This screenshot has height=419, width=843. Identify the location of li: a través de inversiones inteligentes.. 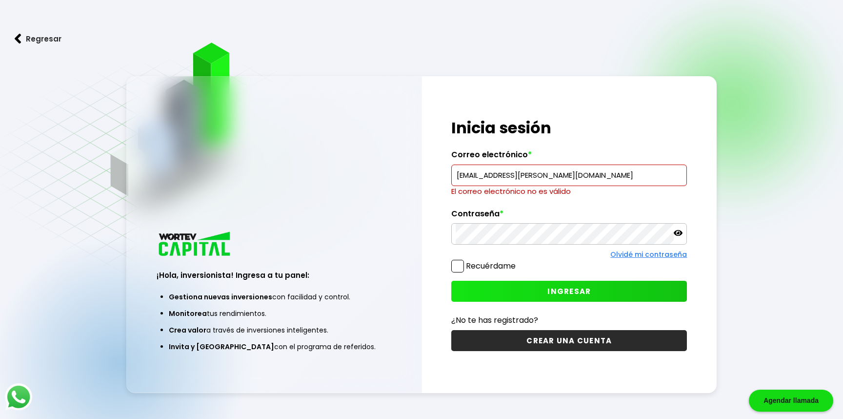
(274, 330).